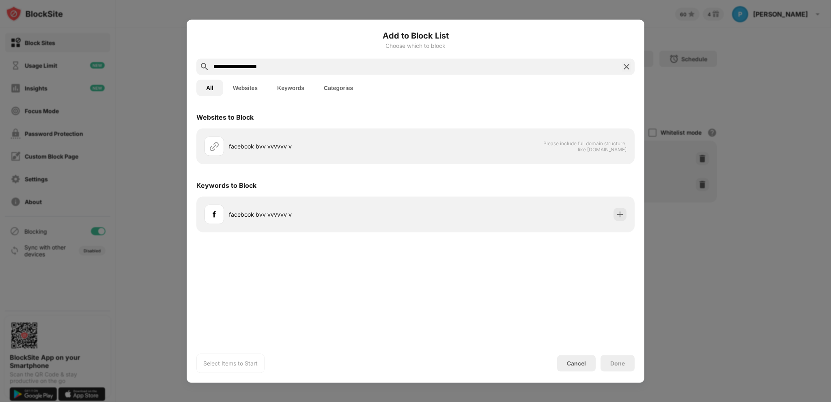  Describe the element at coordinates (290, 88) in the screenshot. I see `button: Keywords` at that location.